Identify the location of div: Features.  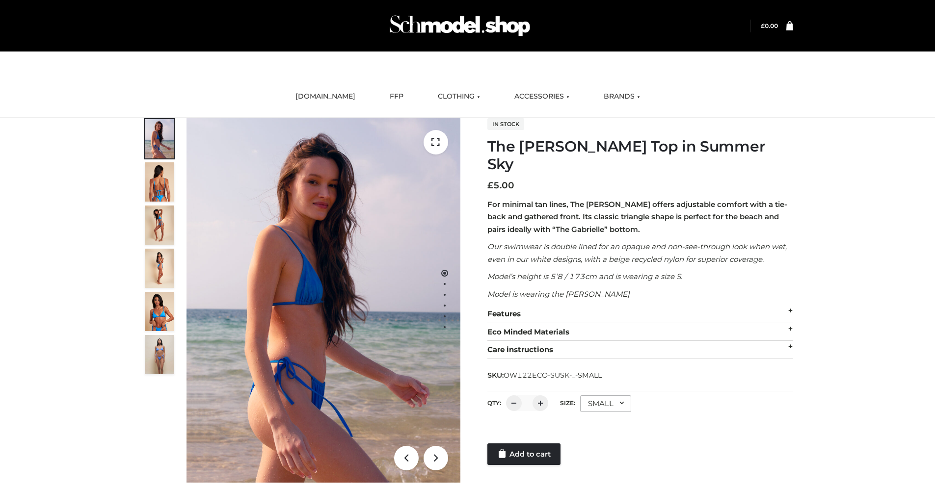
(640, 314).